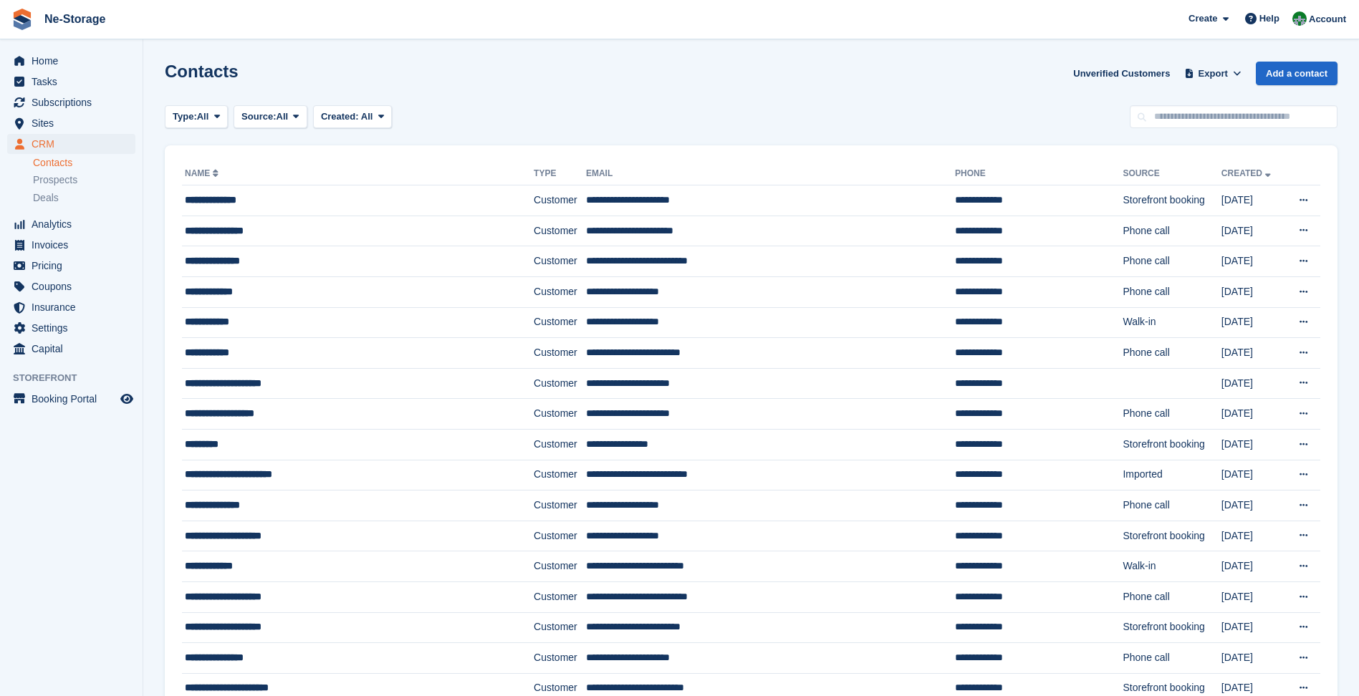 The width and height of the screenshot is (1359, 696). I want to click on span: Account, so click(1327, 19).